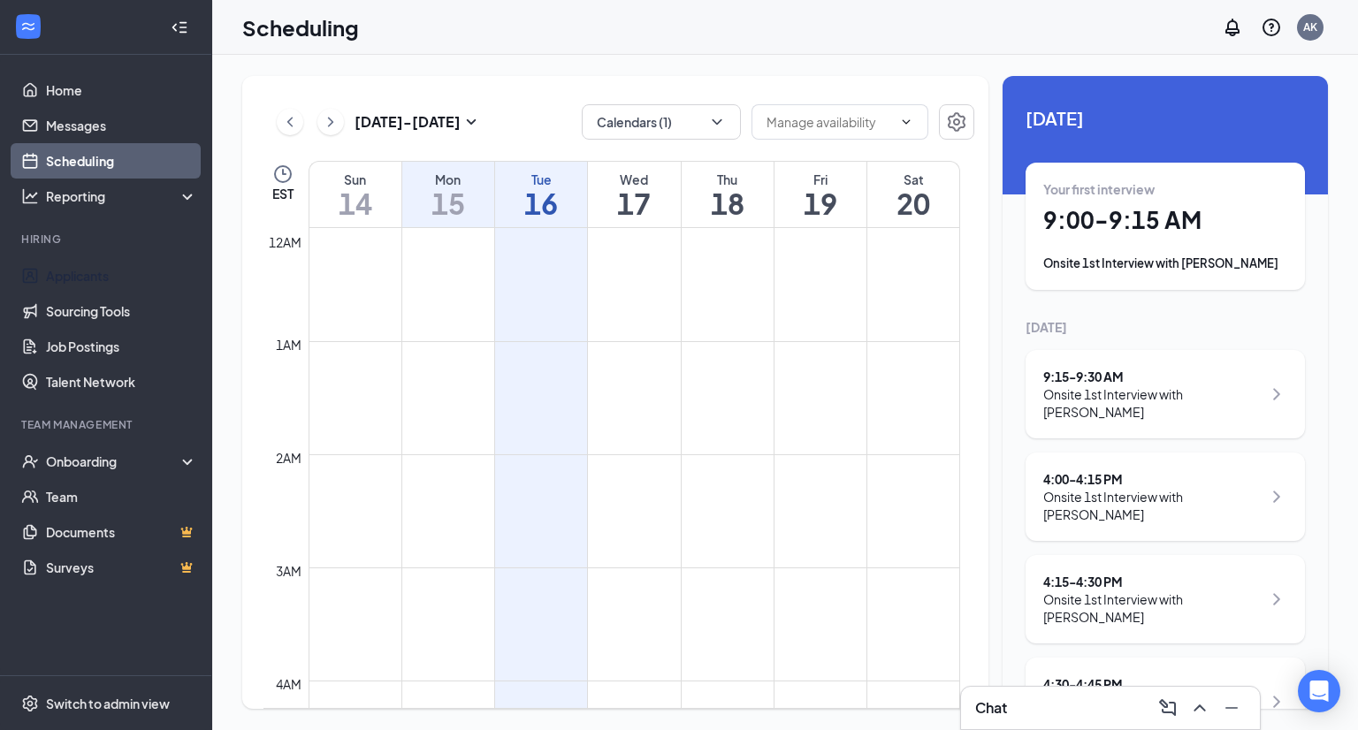  What do you see at coordinates (634, 179) in the screenshot?
I see `div: Wed` at bounding box center [634, 179].